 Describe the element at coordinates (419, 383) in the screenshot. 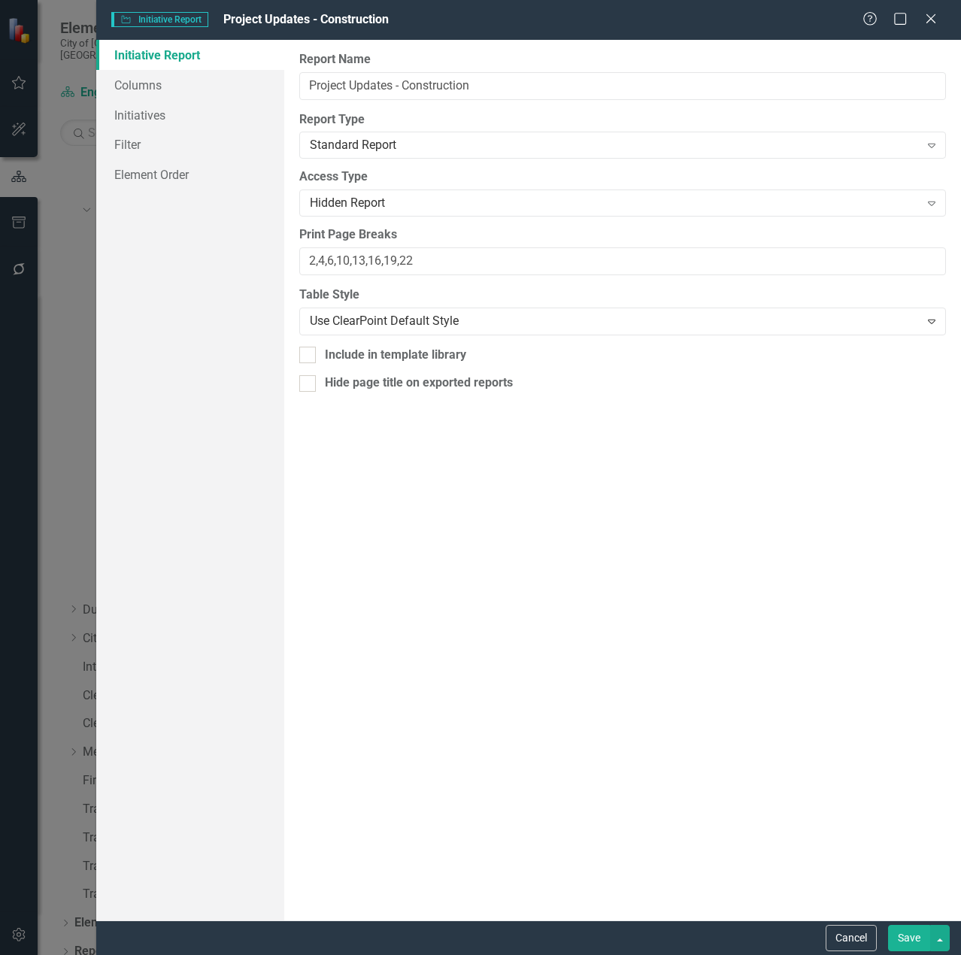

I see `div: Hide page title on exported reports` at that location.